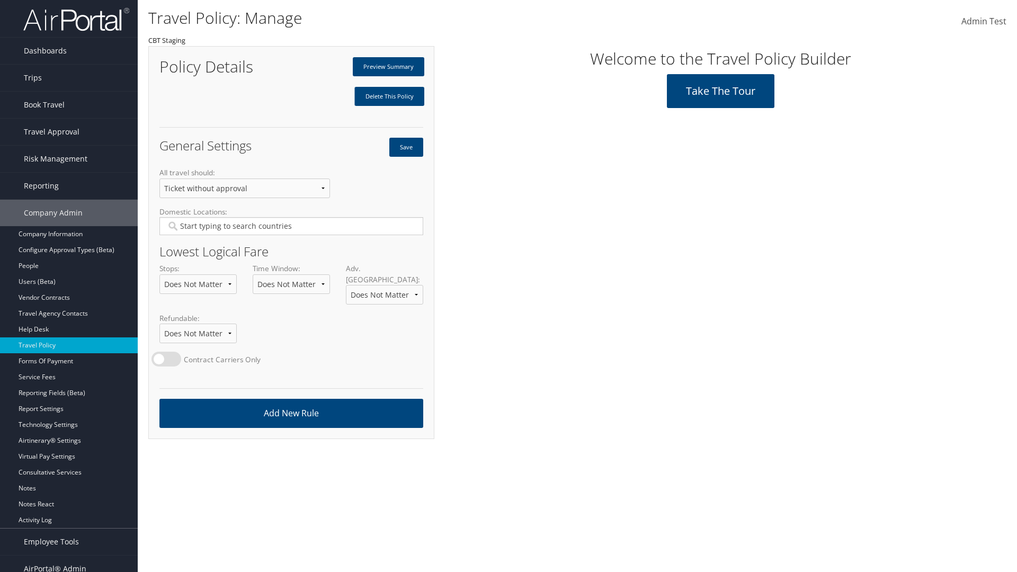 This screenshot has height=572, width=1017. What do you see at coordinates (222, 360) in the screenshot?
I see `label: Contract Carriers Only` at bounding box center [222, 360].